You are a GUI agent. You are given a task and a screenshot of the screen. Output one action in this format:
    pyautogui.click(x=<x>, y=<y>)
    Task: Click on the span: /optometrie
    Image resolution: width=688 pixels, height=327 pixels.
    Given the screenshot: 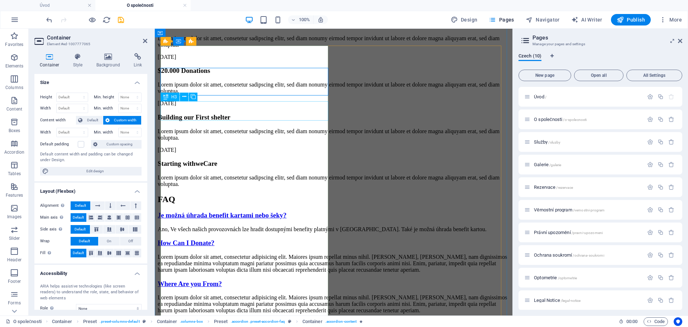 What is the action you would take?
    pyautogui.click(x=568, y=277)
    